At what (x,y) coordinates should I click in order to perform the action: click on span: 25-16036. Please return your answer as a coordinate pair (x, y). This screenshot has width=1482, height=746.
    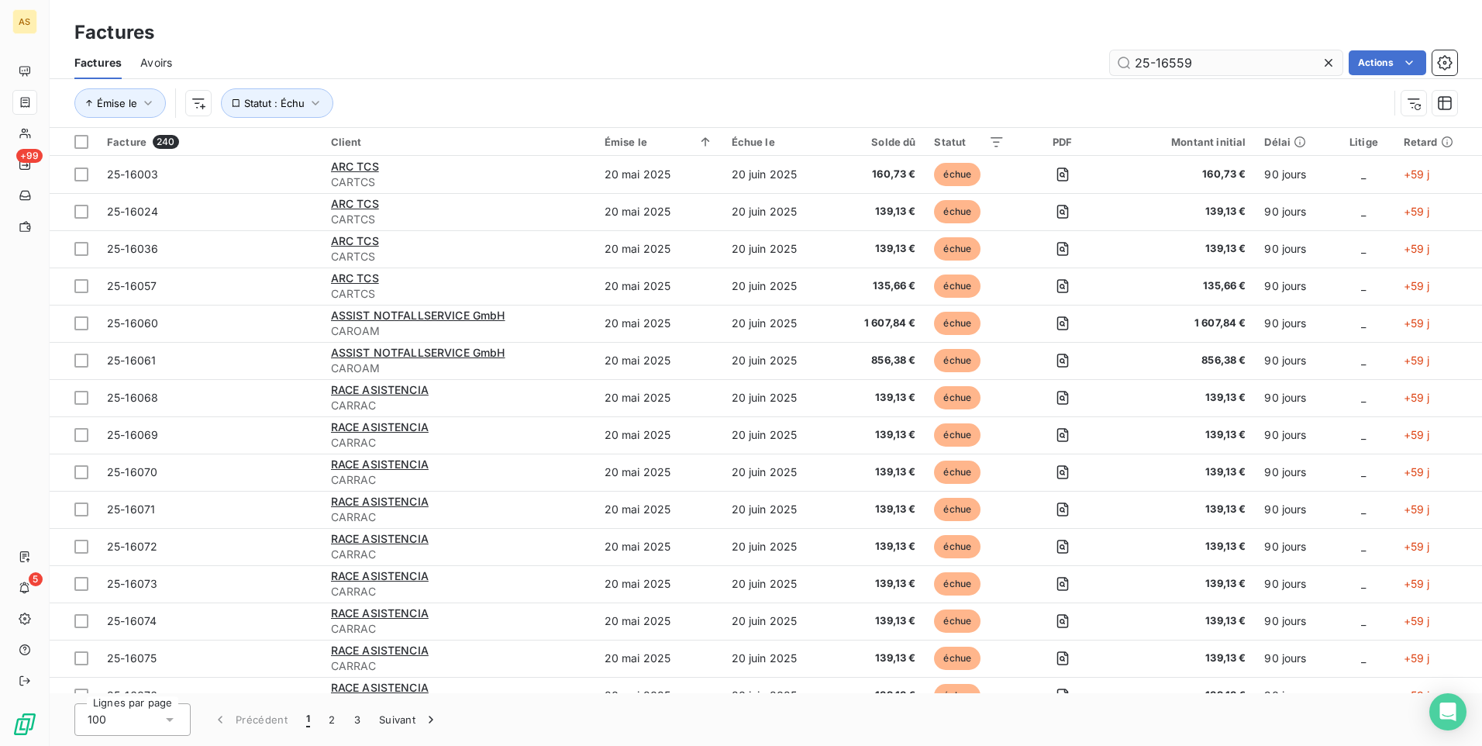
    Looking at the image, I should click on (133, 248).